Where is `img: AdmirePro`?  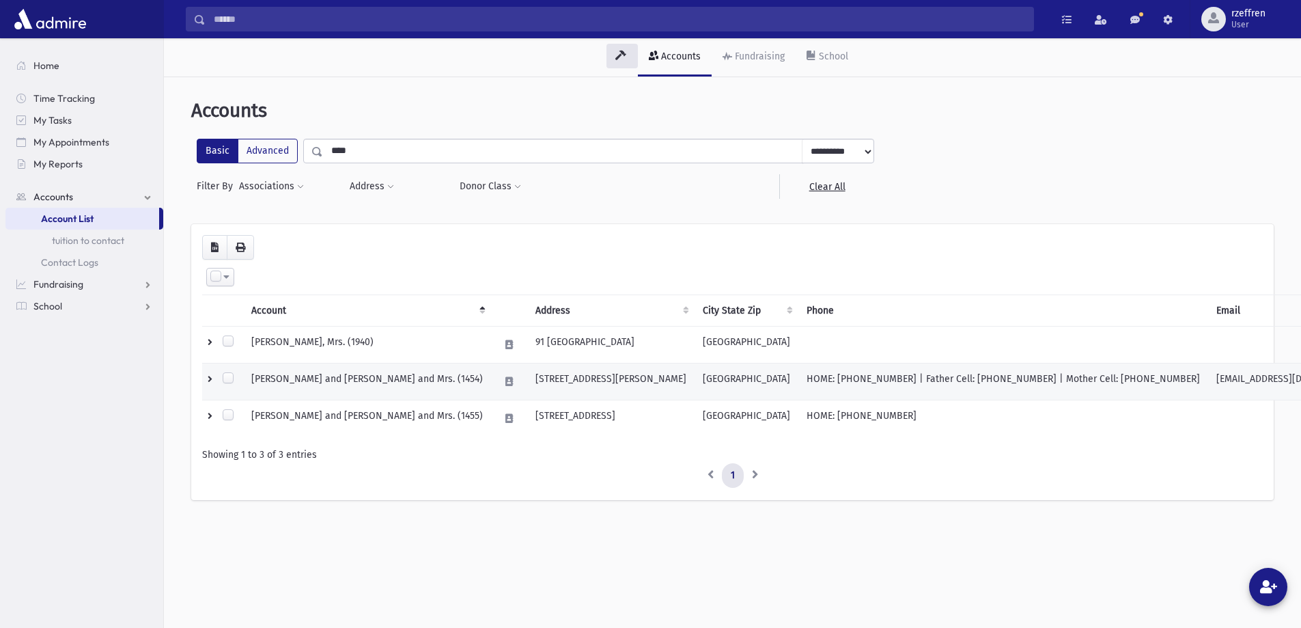 img: AdmirePro is located at coordinates (50, 19).